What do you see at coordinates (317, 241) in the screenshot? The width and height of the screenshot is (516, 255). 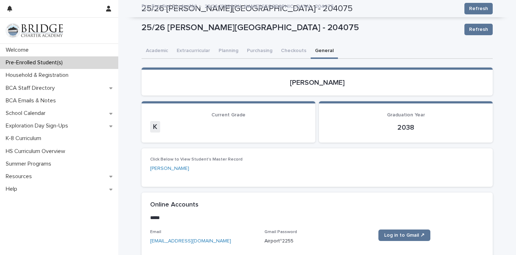 I see `p: Airport^2255` at bounding box center [317, 241].